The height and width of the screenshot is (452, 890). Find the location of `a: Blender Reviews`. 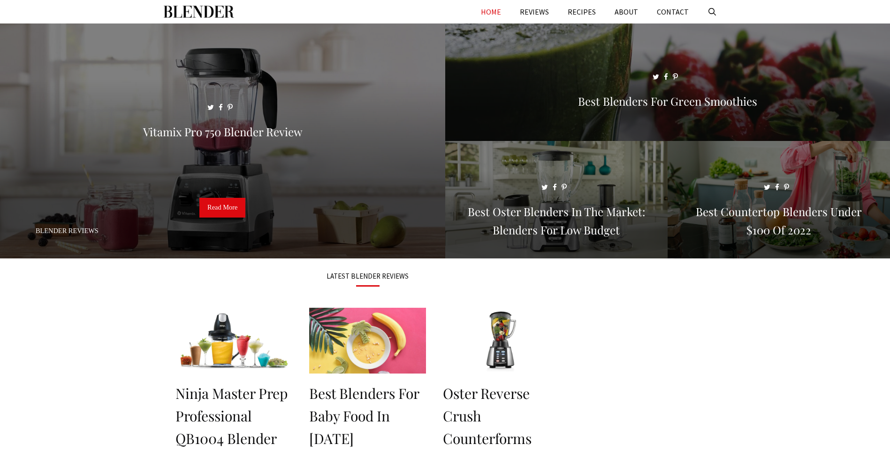

a: Blender Reviews is located at coordinates (67, 230).